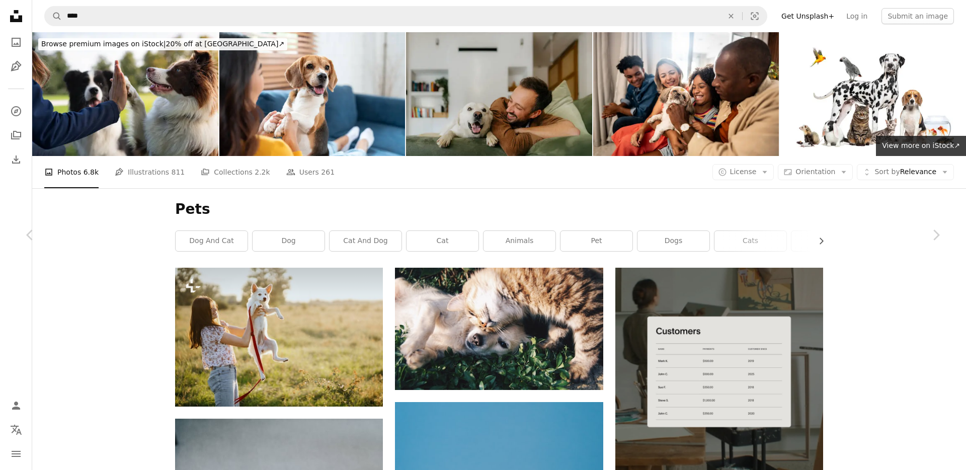  I want to click on span: Orientation, so click(815, 172).